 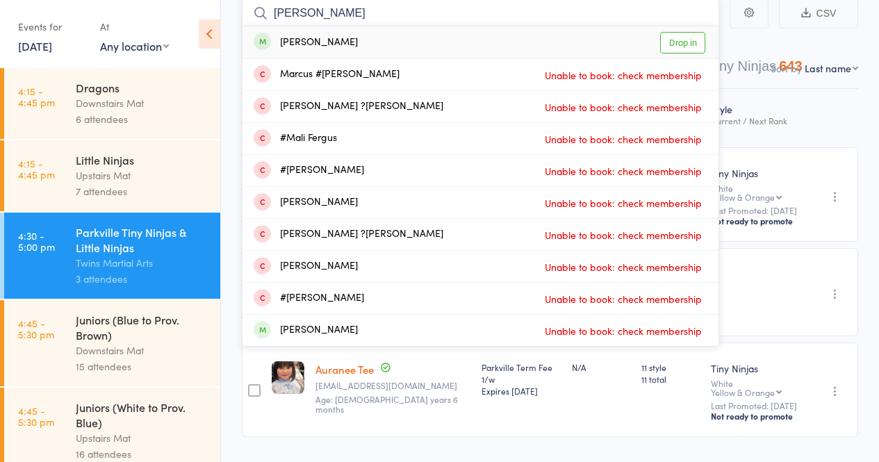 I want to click on time: 4:30 - 5:00 pm, so click(x=36, y=241).